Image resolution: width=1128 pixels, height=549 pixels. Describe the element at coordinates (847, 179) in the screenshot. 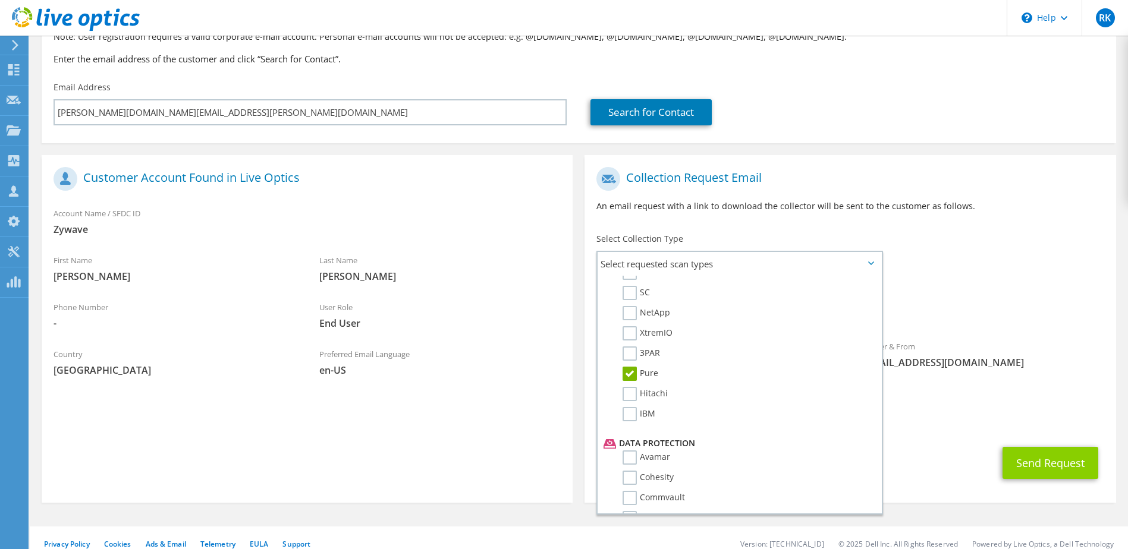

I see `h1: Collection Request Email` at that location.